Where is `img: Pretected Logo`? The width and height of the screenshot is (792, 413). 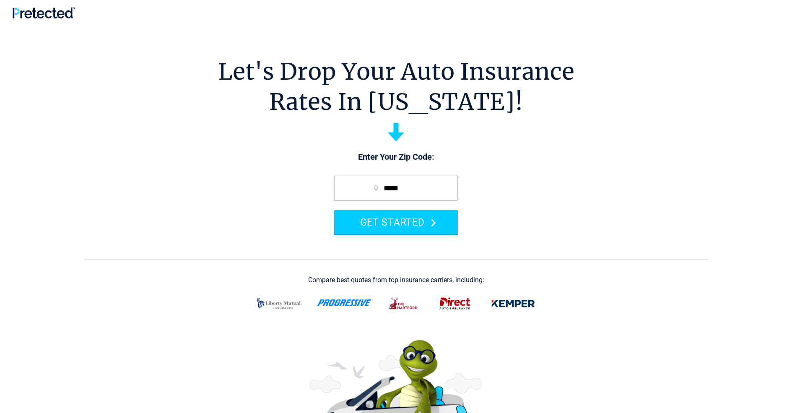
img: Pretected Logo is located at coordinates (44, 13).